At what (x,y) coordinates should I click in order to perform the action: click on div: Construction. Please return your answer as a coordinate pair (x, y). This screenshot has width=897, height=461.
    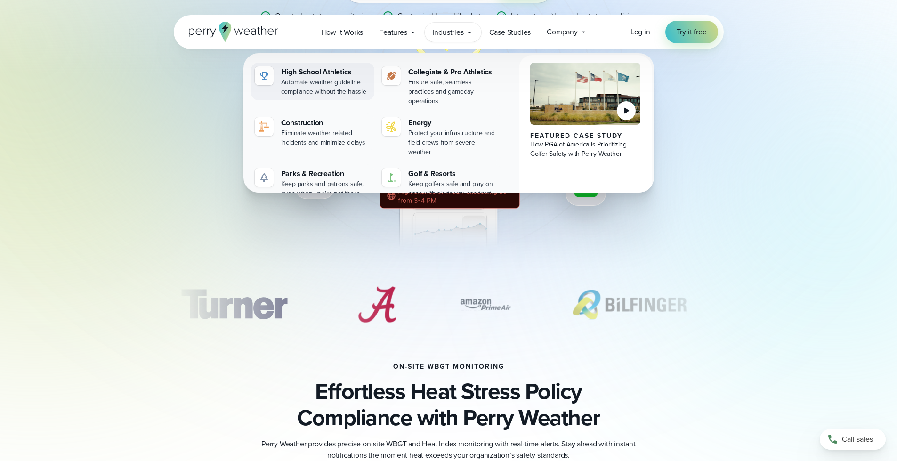
    Looking at the image, I should click on (326, 123).